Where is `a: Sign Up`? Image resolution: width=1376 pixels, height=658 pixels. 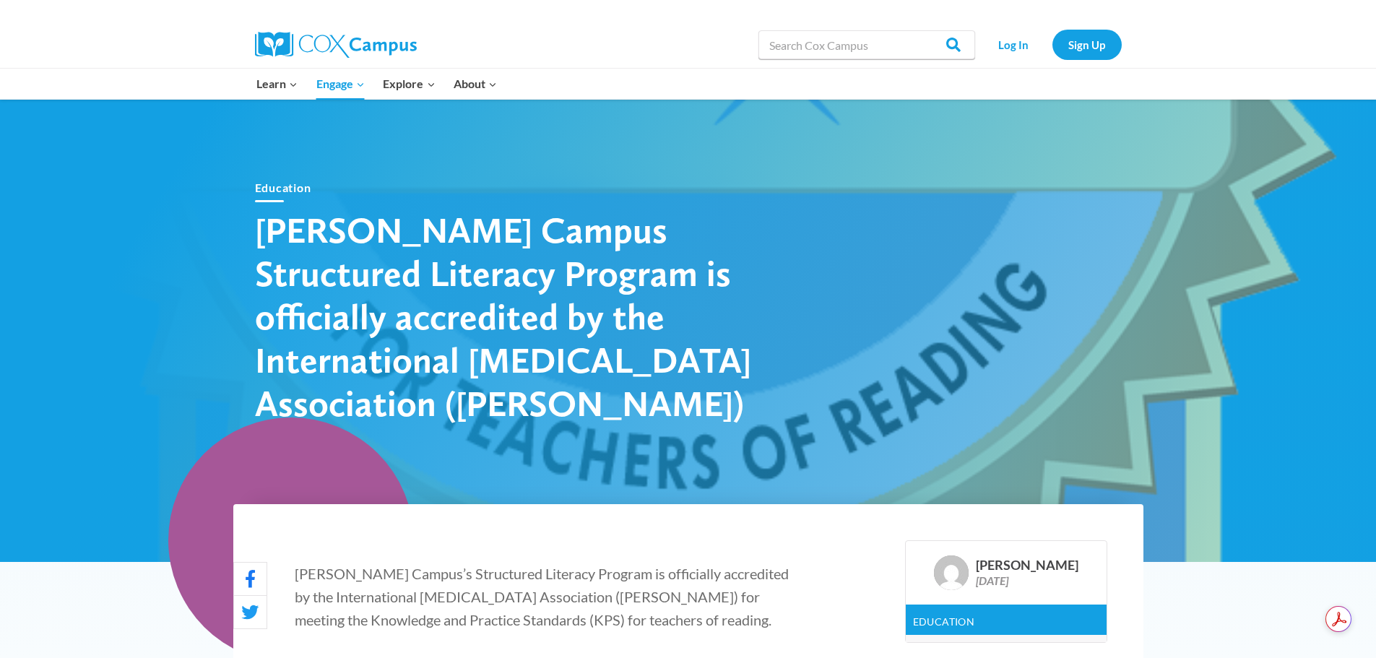
a: Sign Up is located at coordinates (1087, 44).